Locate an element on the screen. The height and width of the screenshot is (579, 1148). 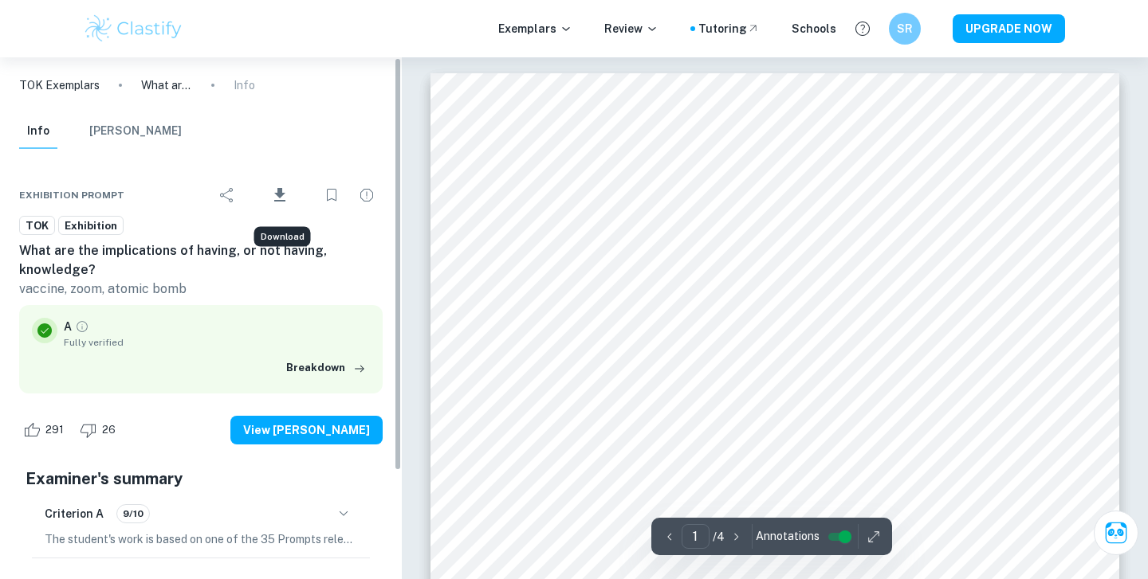
h6: SR is located at coordinates (905, 29).